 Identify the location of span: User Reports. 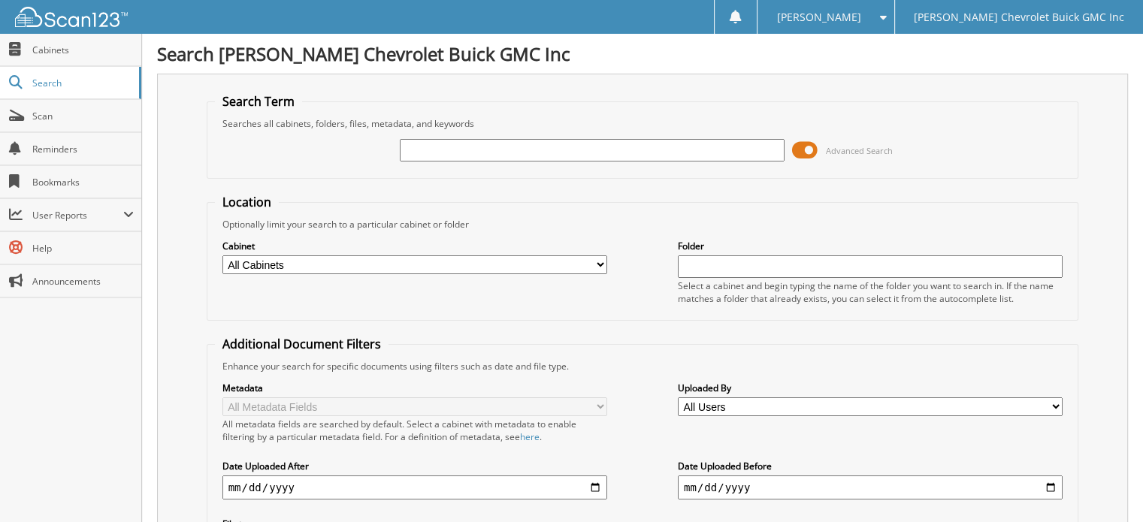
(77, 215).